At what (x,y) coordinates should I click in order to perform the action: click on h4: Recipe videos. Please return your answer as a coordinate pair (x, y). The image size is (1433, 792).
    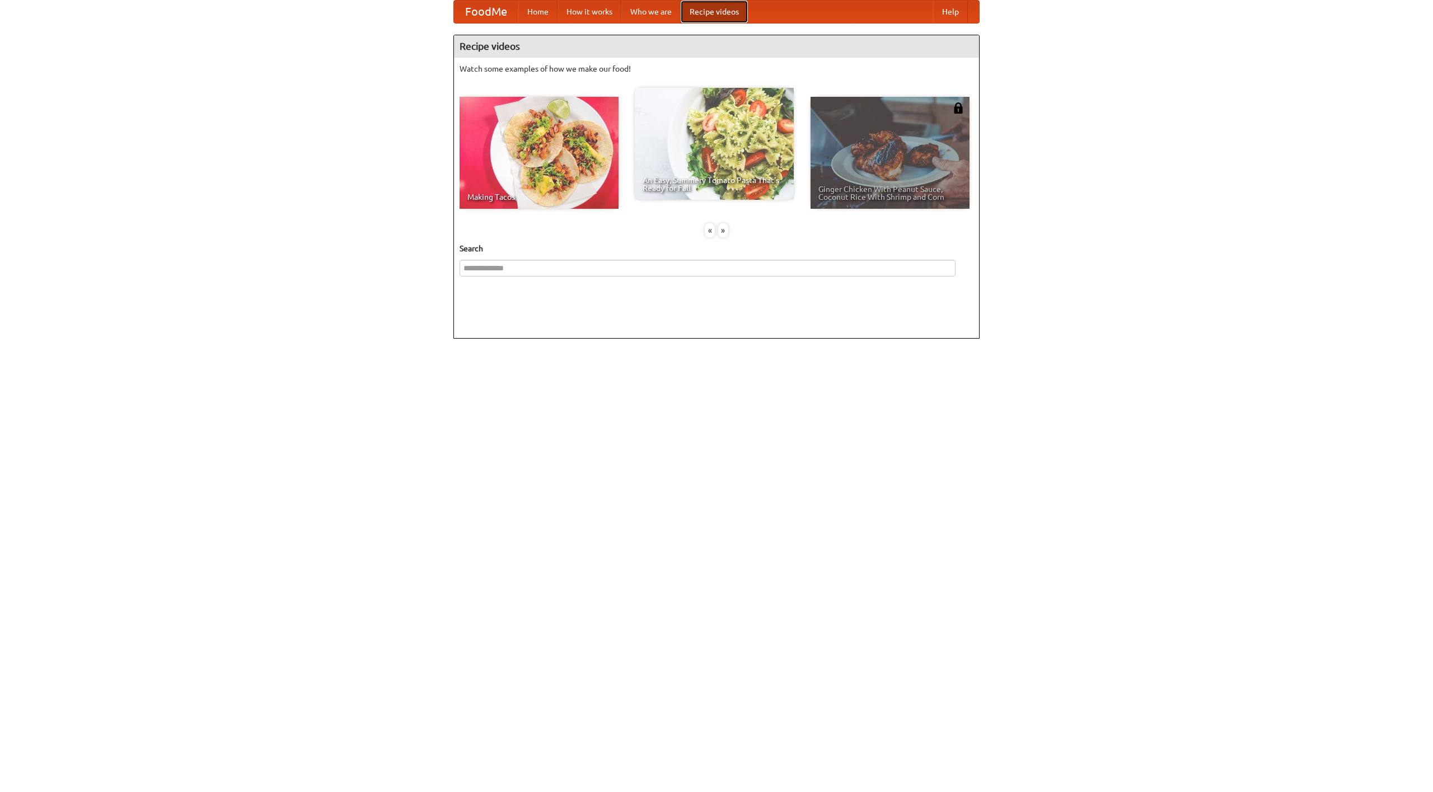
    Looking at the image, I should click on (717, 46).